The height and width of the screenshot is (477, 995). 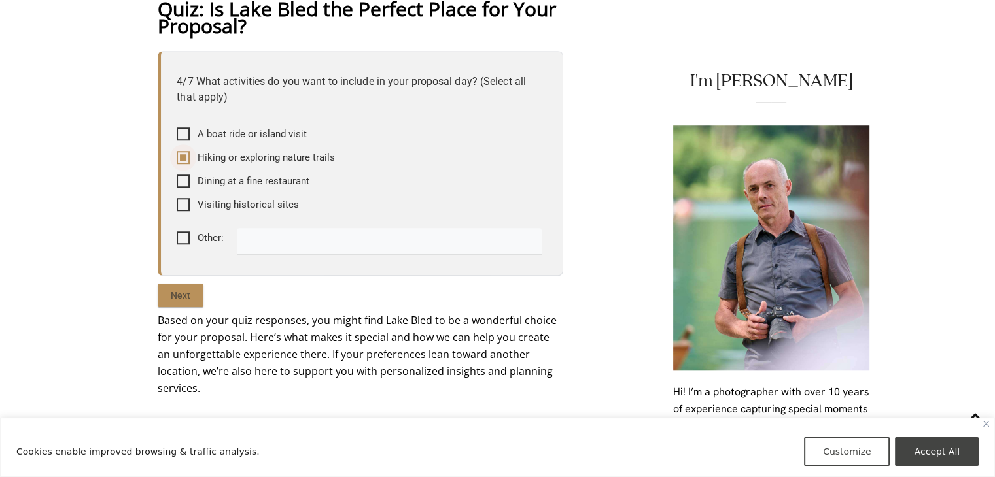 What do you see at coordinates (936, 452) in the screenshot?
I see `button: Accept All` at bounding box center [936, 452].